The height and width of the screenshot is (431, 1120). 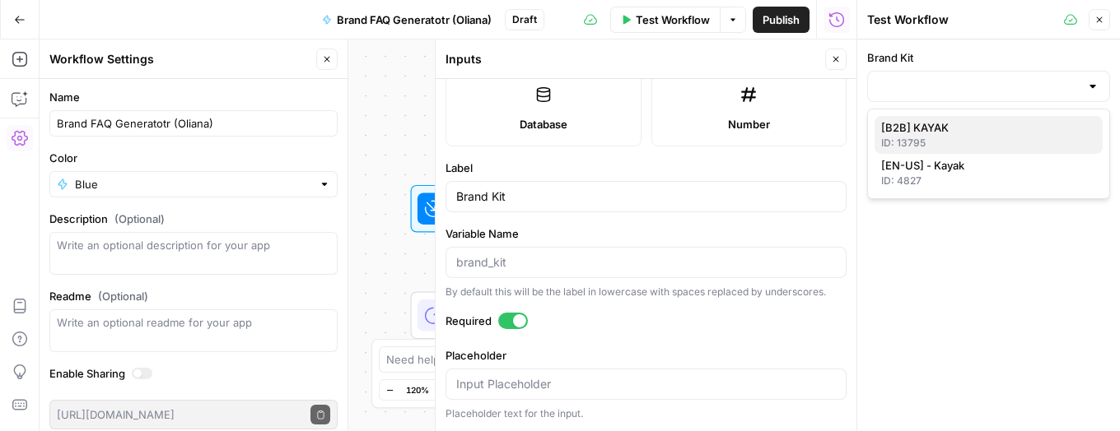 I want to click on span: Database, so click(x=543, y=124).